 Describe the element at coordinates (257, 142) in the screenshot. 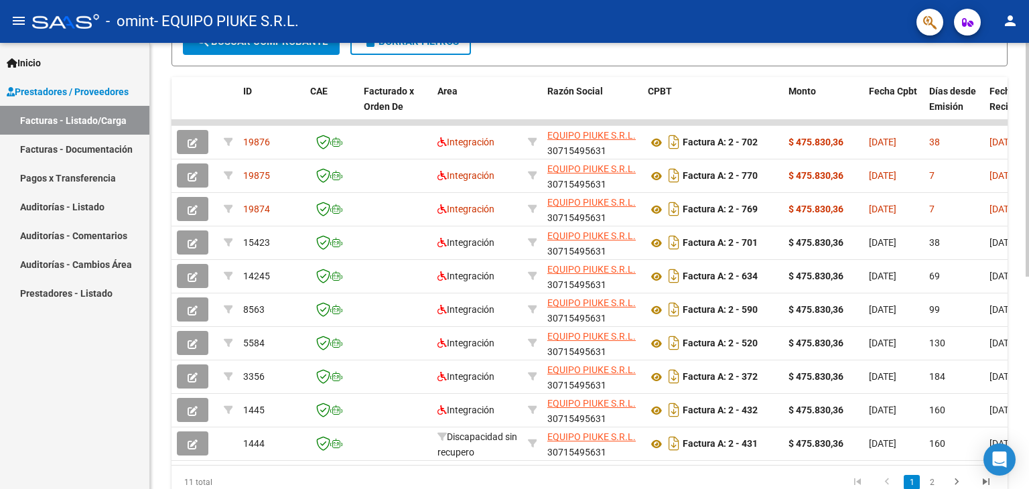

I see `span: 19876` at that location.